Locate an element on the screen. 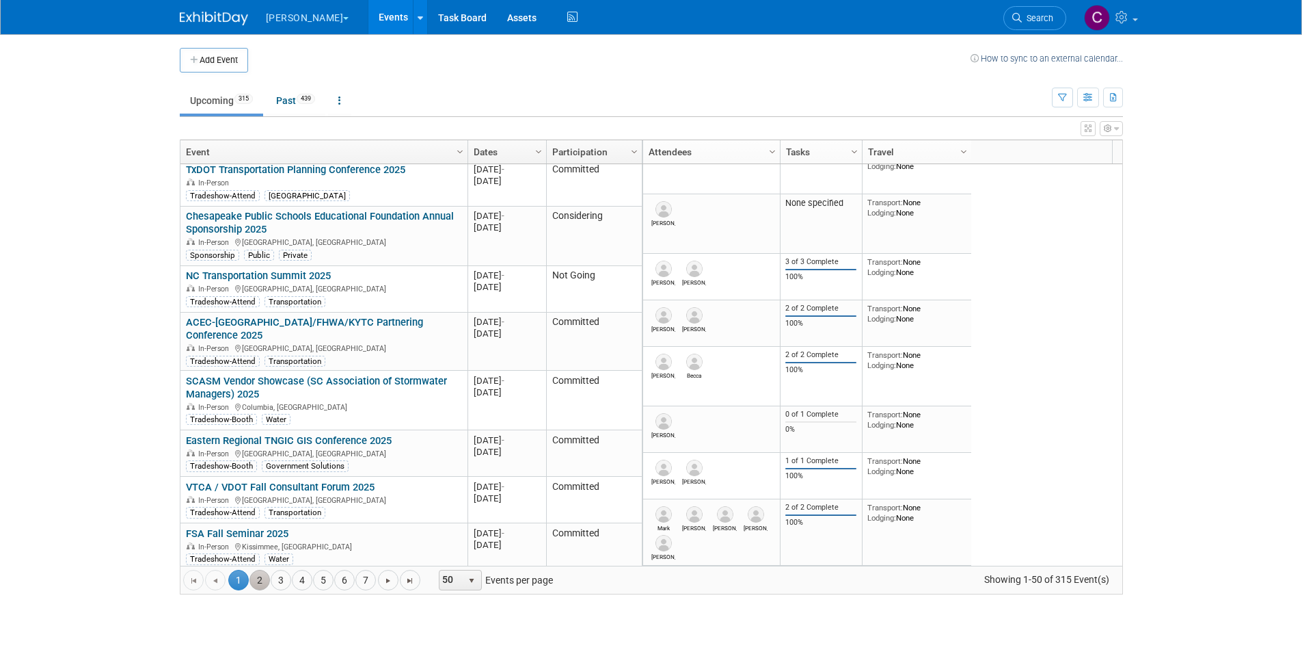 The height and width of the screenshot is (652, 1302). a: Go to the first page is located at coordinates (193, 580).